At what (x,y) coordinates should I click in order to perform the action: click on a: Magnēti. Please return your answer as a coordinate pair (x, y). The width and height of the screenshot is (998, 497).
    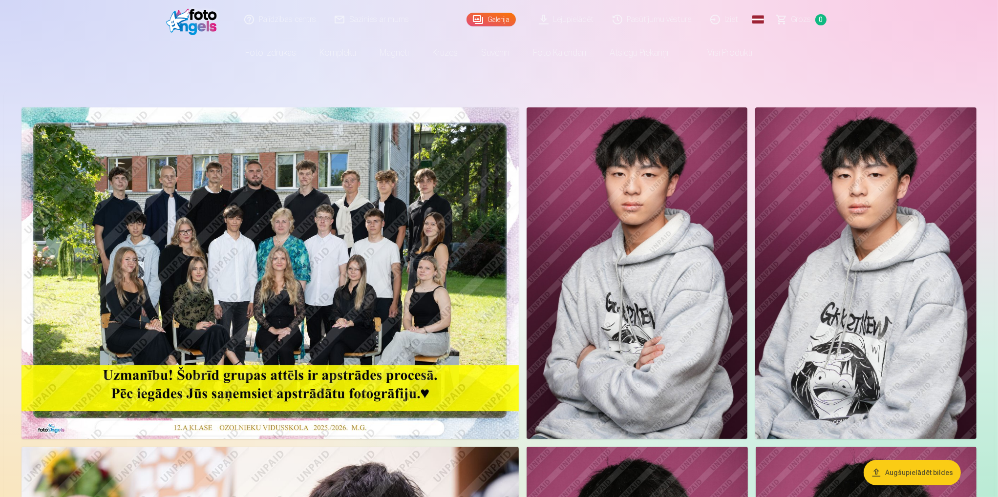
    Looking at the image, I should click on (395, 53).